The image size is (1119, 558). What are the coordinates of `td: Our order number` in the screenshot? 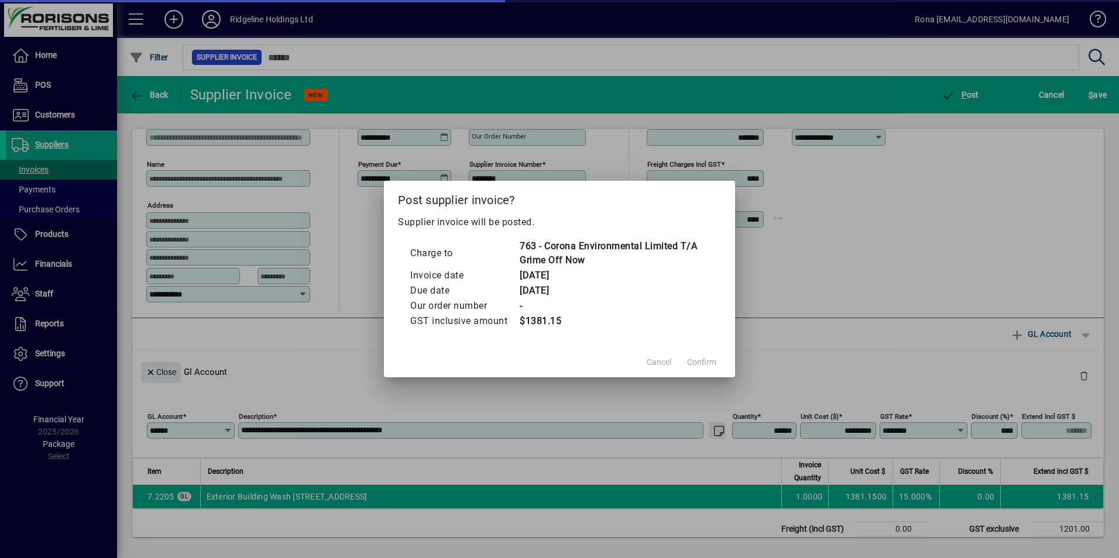 It's located at (464, 306).